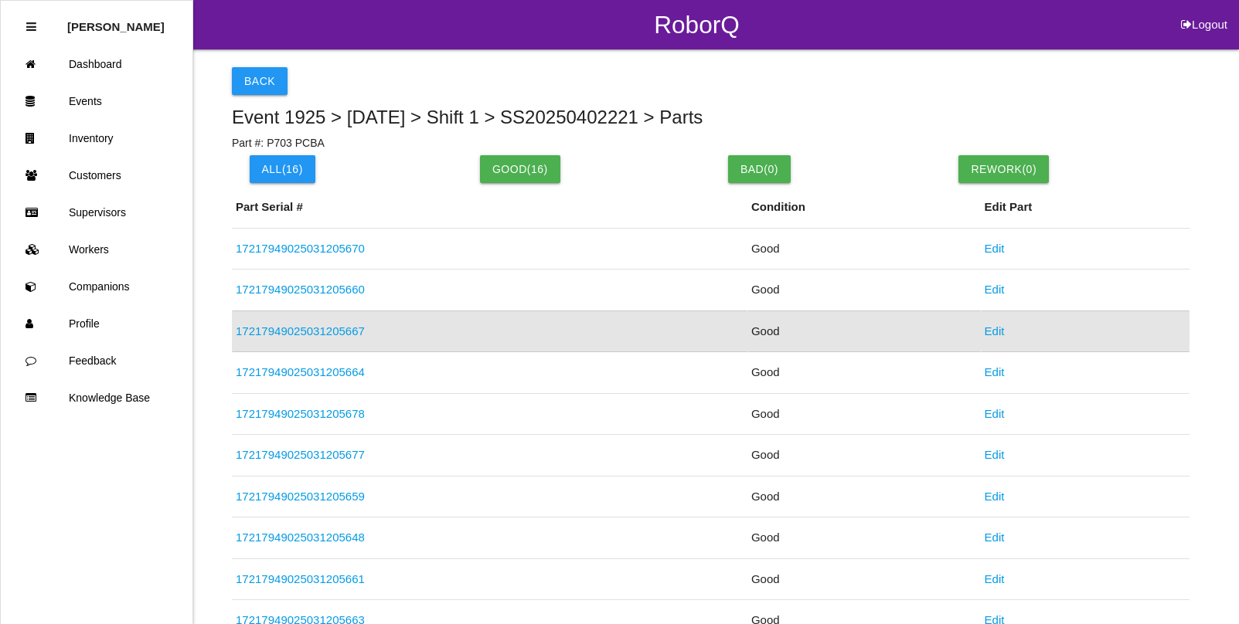 This screenshot has height=624, width=1239. Describe the element at coordinates (489, 213) in the screenshot. I see `th: Part Serial #` at that location.